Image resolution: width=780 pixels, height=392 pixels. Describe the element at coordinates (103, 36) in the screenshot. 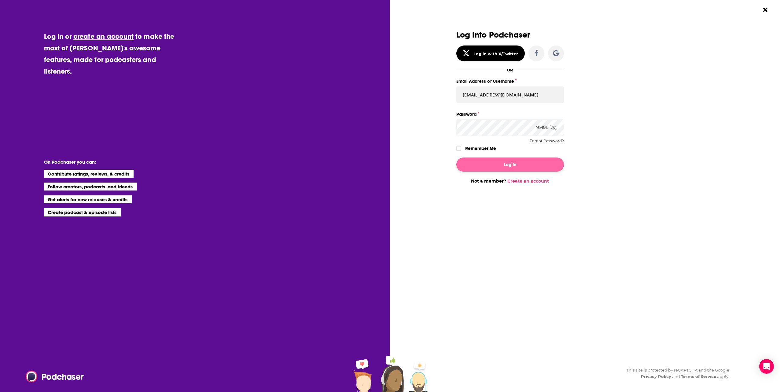

I see `a: create an account` at that location.